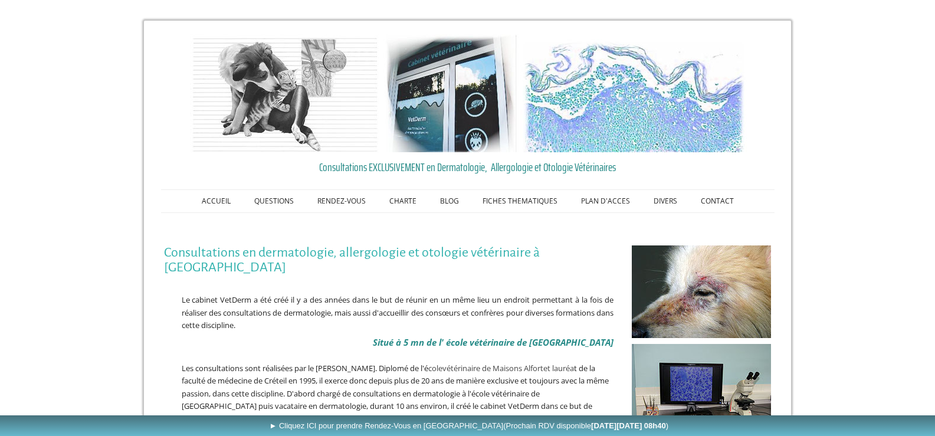 The height and width of the screenshot is (436, 935). Describe the element at coordinates (403, 201) in the screenshot. I see `a: CHARTE` at that location.